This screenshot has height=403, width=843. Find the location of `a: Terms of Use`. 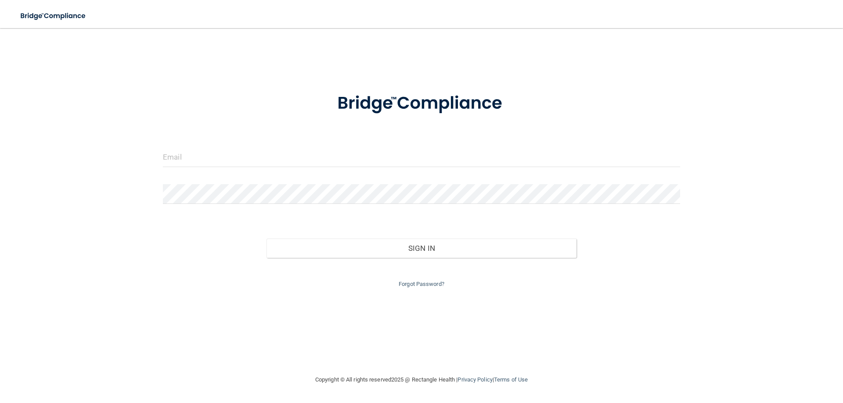

a: Terms of Use is located at coordinates (510, 380).